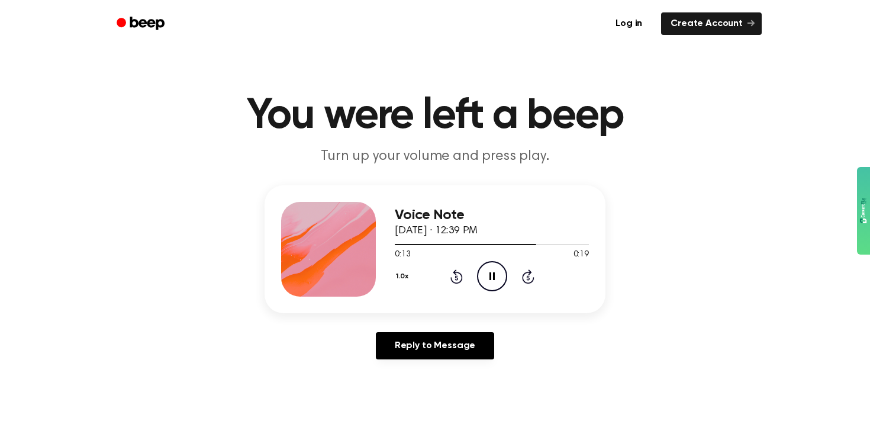  What do you see at coordinates (435, 116) in the screenshot?
I see `h1: You were left a beep` at bounding box center [435, 116].